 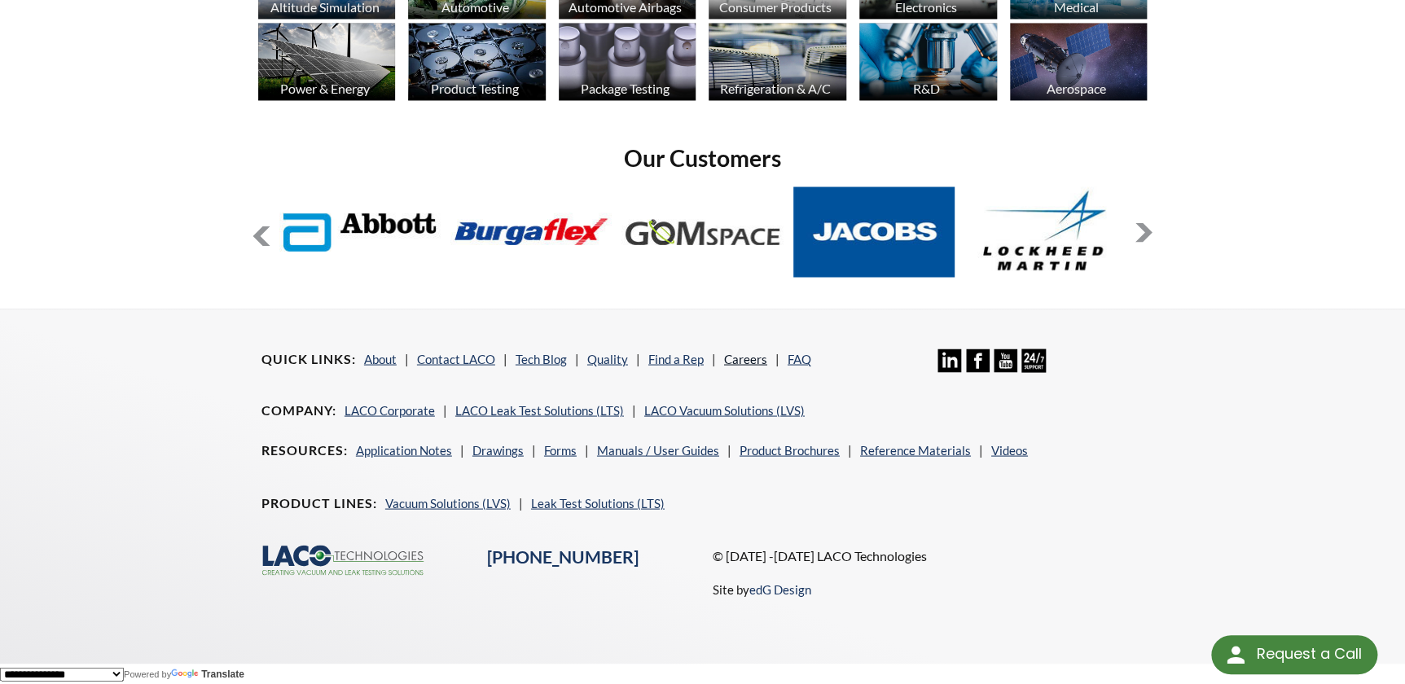 What do you see at coordinates (745, 358) in the screenshot?
I see `a: Careers` at bounding box center [745, 358].